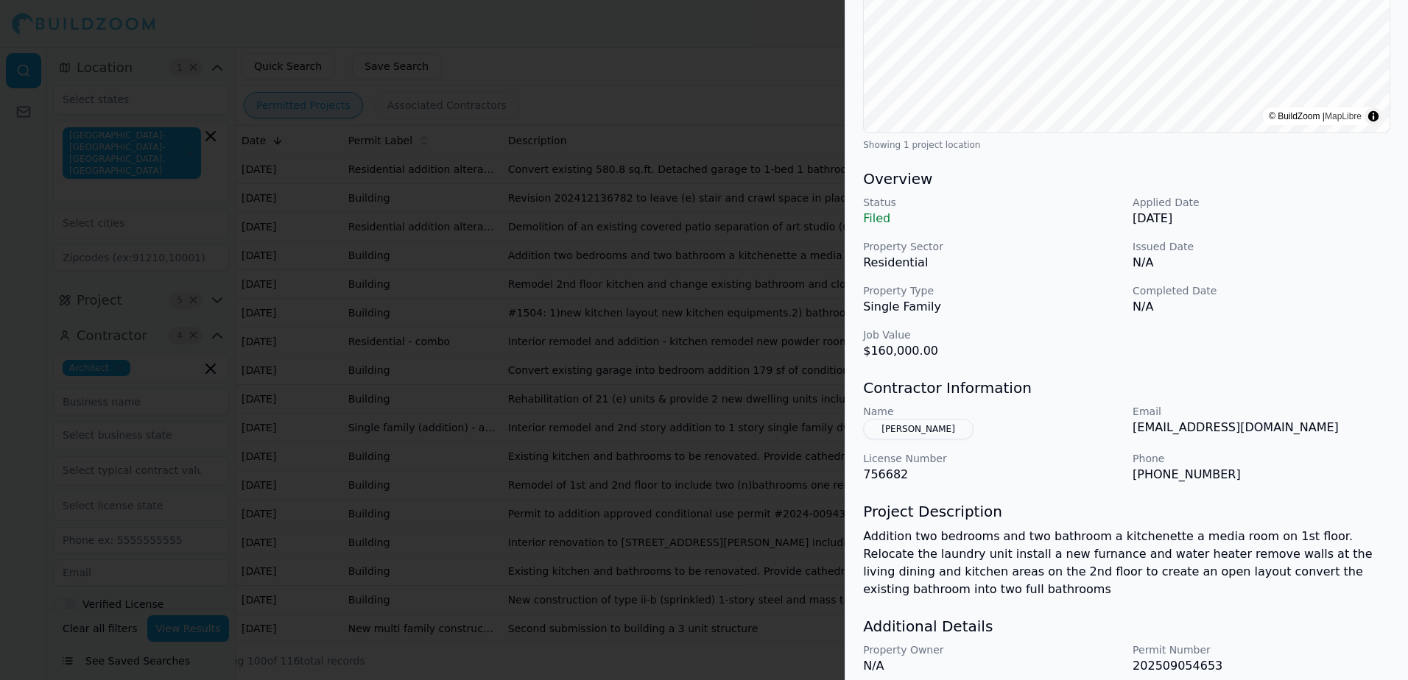 The width and height of the screenshot is (1408, 680). I want to click on div: © BuildZoom |, so click(1315, 116).